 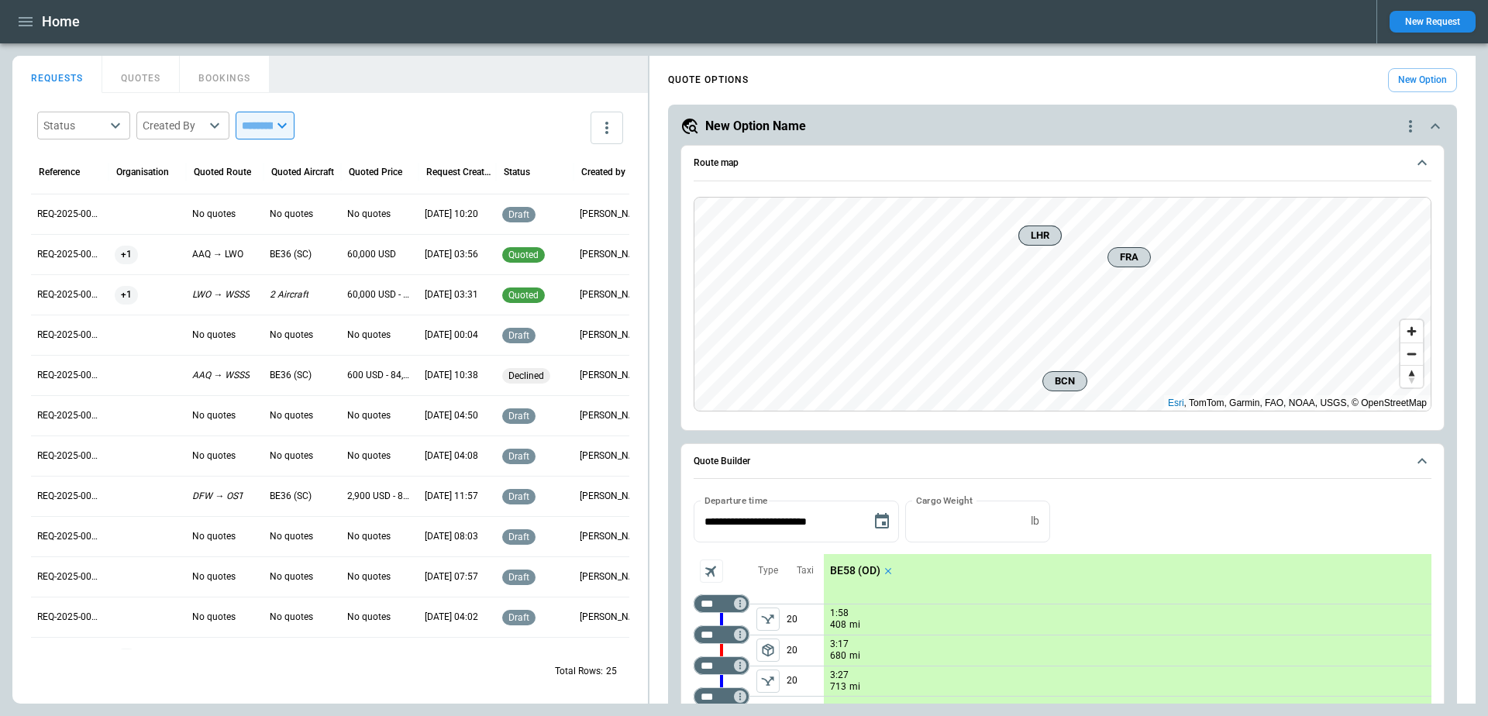 I want to click on div: Request Created At (UTC-05:00), so click(x=459, y=172).